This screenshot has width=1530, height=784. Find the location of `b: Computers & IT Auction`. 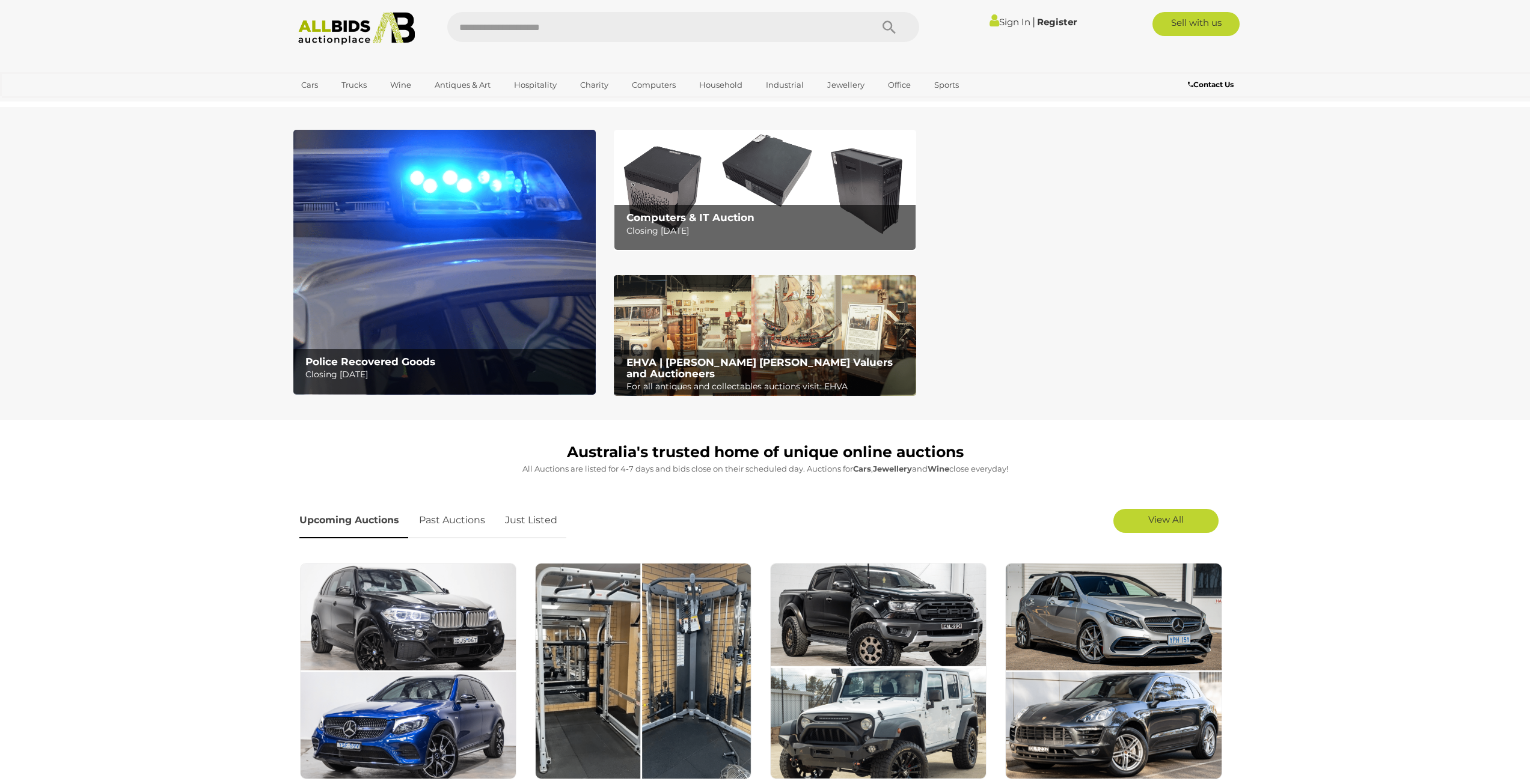

b: Computers & IT Auction is located at coordinates (691, 217).